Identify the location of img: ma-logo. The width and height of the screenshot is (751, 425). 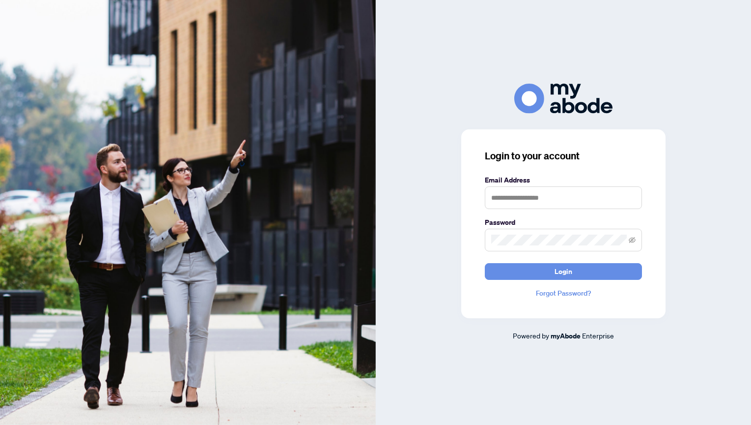
(564, 98).